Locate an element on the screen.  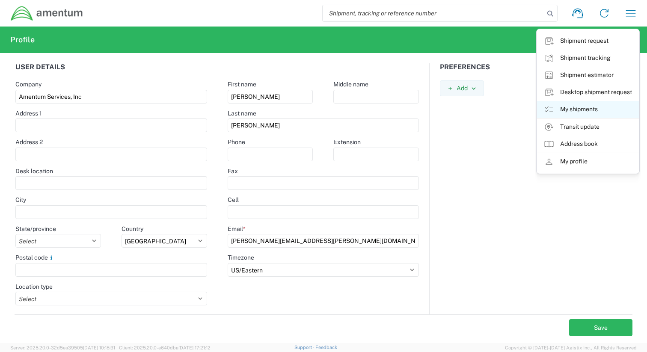
a: My shipments is located at coordinates (588, 110).